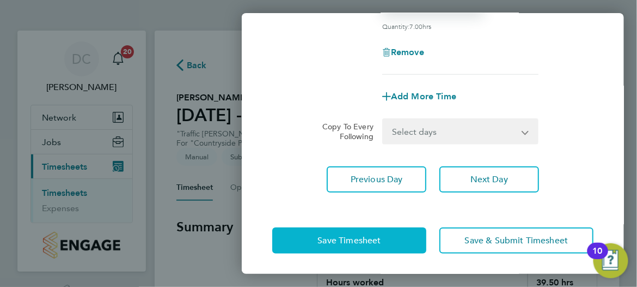  I want to click on span: Next Day, so click(489, 179).